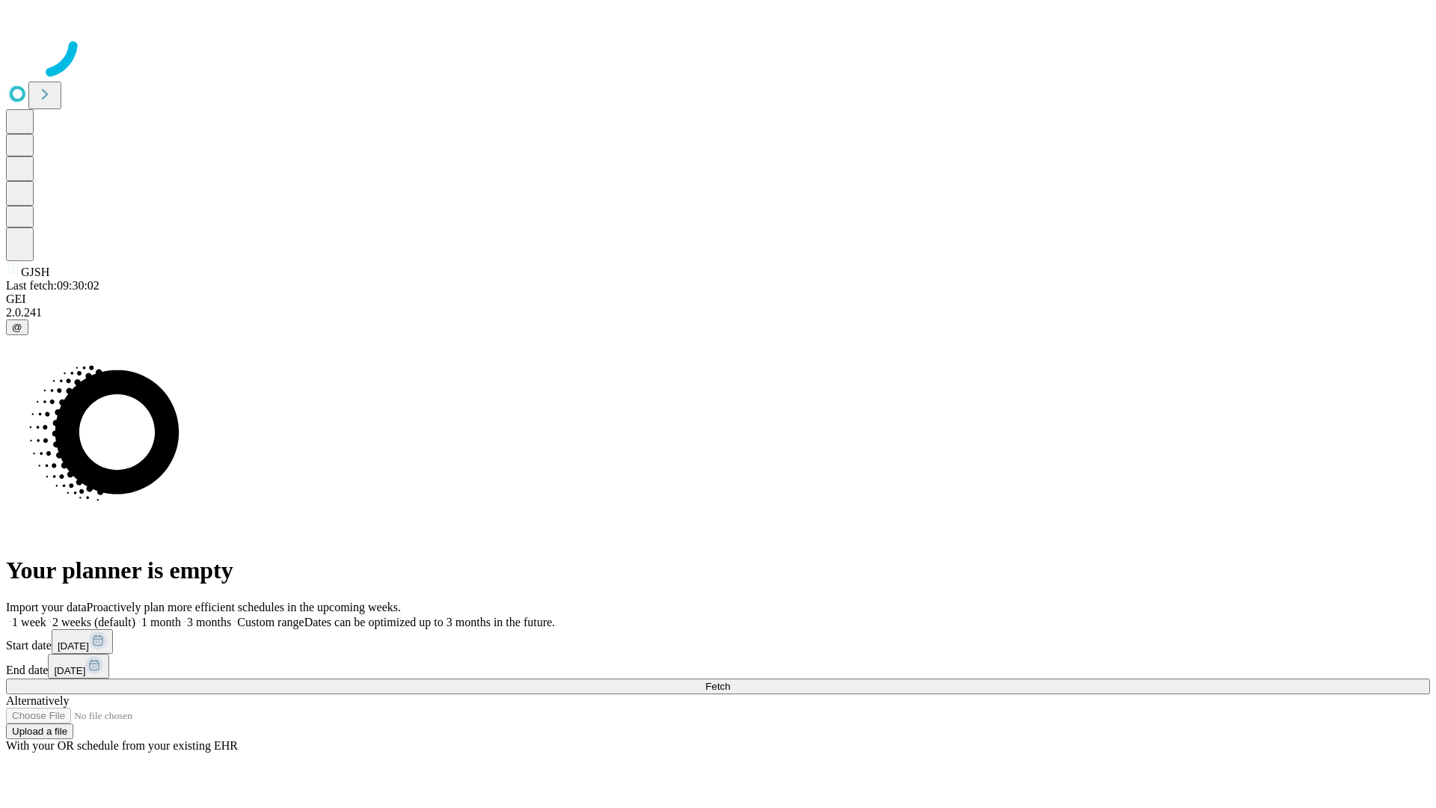  What do you see at coordinates (718, 686) in the screenshot?
I see `button: Fetch` at bounding box center [718, 686].